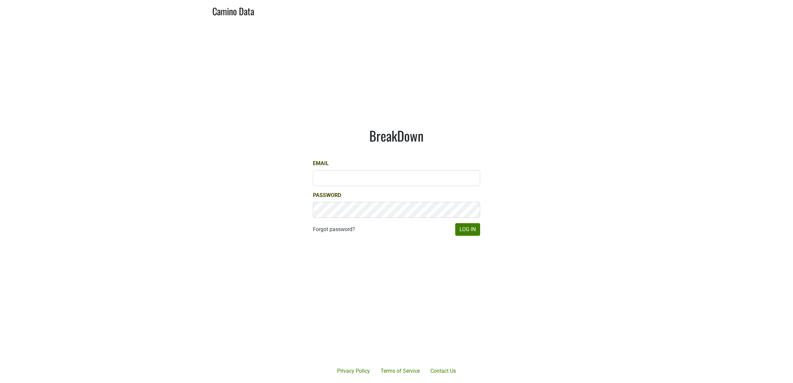 This screenshot has width=793, height=383. What do you see at coordinates (443, 371) in the screenshot?
I see `a: Contact Us` at bounding box center [443, 371].